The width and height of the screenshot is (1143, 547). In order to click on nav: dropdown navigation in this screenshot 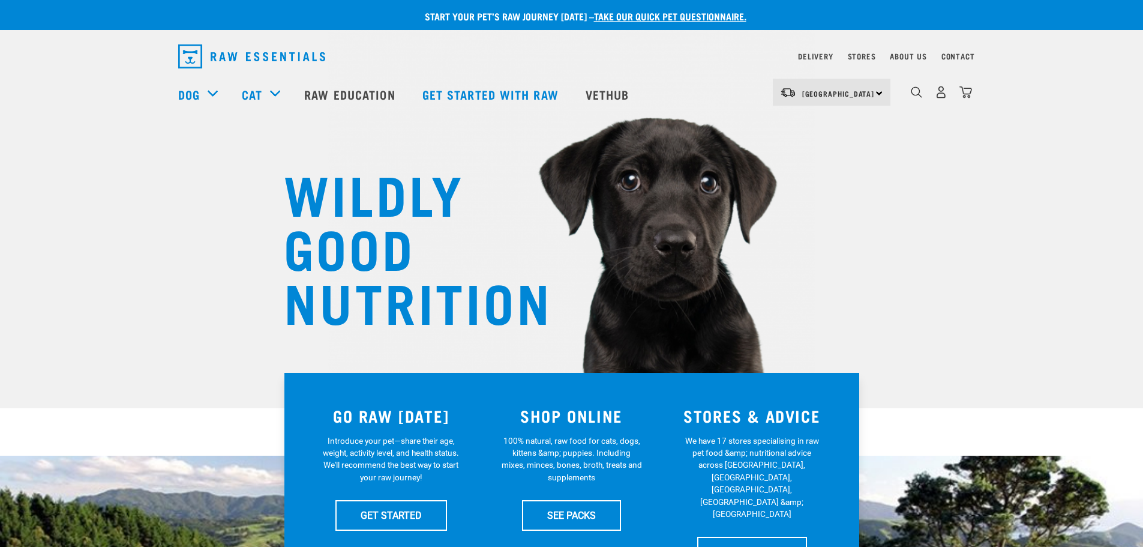, I will do `click(572, 56)`.